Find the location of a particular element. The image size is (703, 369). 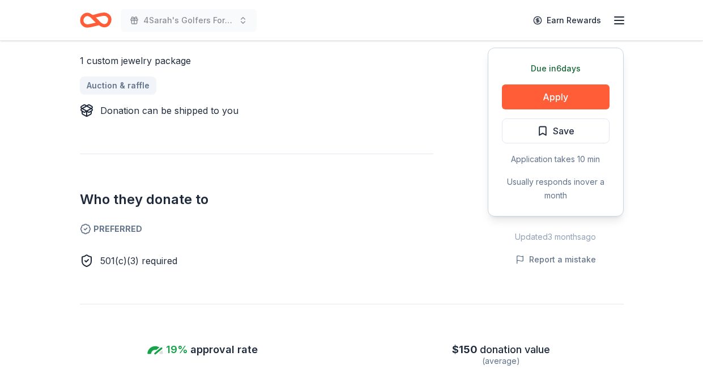

a: Home is located at coordinates (96, 20).